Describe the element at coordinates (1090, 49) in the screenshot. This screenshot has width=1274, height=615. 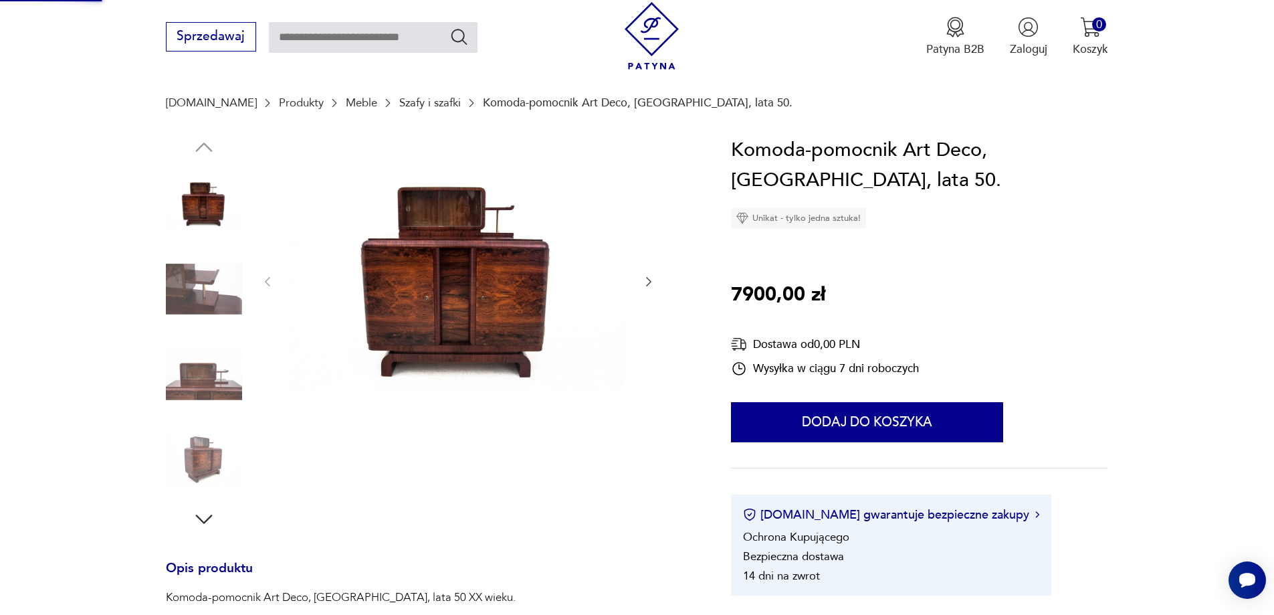
I see `p: Koszyk` at that location.